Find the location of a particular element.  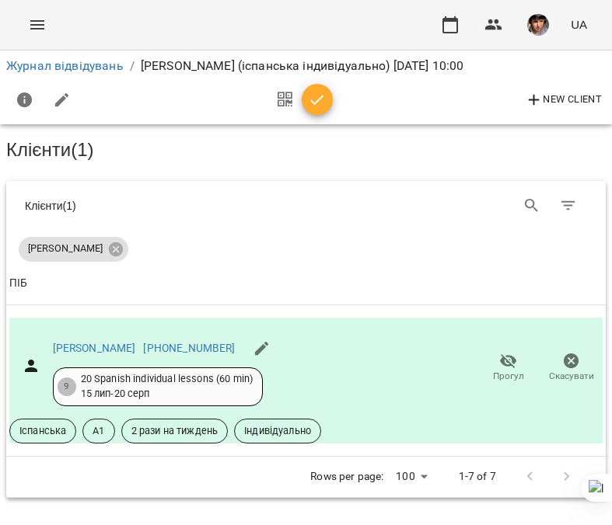

button: Search is located at coordinates (532, 206).